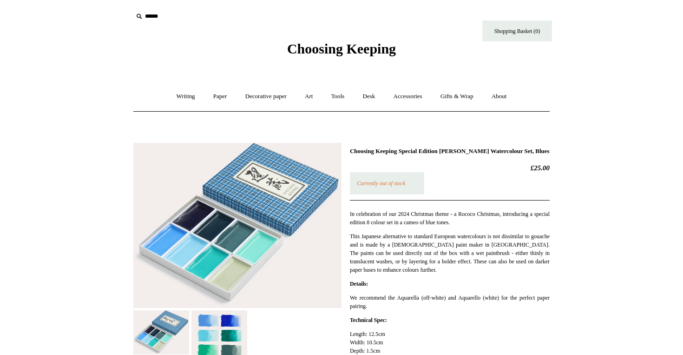 This screenshot has width=683, height=355. Describe the element at coordinates (309, 96) in the screenshot. I see `a: Art` at that location.